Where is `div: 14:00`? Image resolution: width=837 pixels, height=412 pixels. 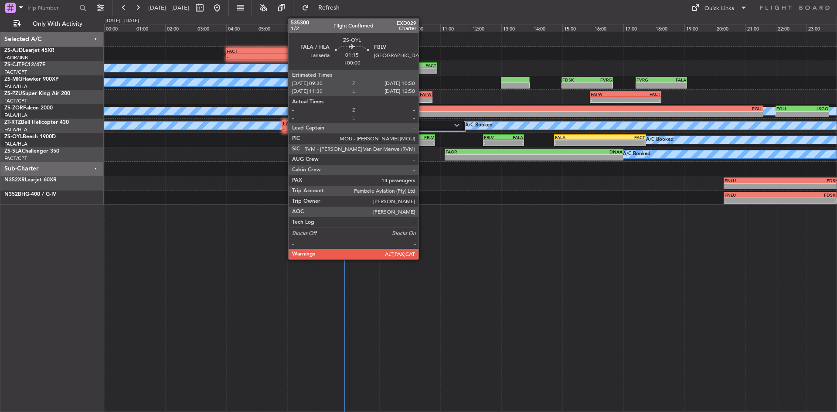
div: 14:00 is located at coordinates (547, 28).